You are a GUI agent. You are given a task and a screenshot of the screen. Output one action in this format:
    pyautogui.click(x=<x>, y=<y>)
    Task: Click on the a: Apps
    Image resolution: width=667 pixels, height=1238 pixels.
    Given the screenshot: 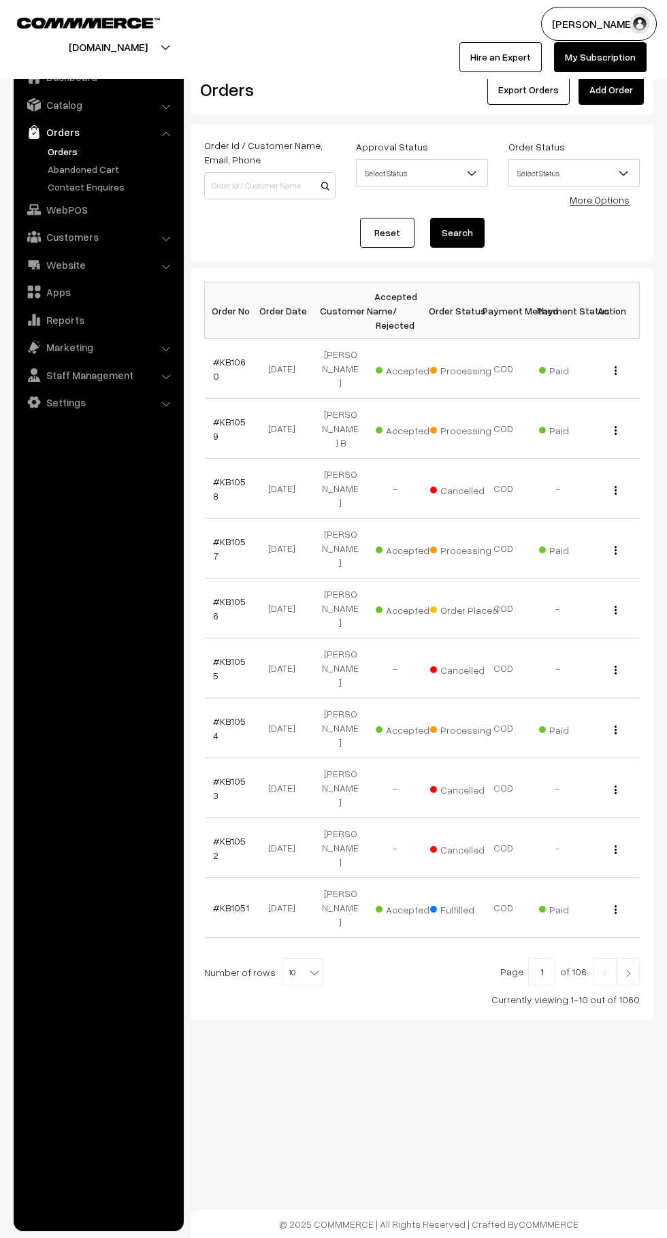 What is the action you would take?
    pyautogui.click(x=98, y=292)
    